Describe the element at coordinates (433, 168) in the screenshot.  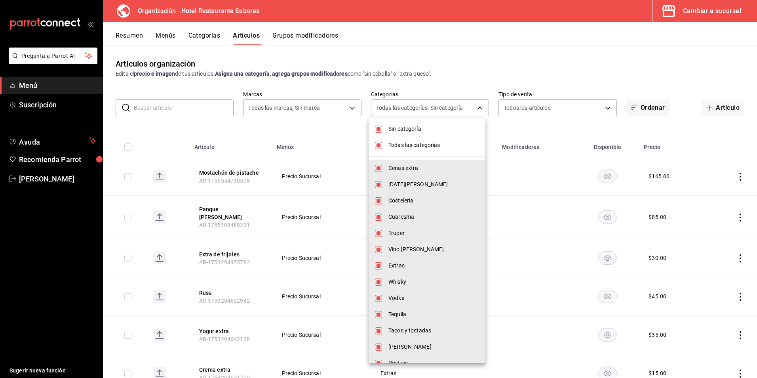
I see `span: Cenas extra` at that location.